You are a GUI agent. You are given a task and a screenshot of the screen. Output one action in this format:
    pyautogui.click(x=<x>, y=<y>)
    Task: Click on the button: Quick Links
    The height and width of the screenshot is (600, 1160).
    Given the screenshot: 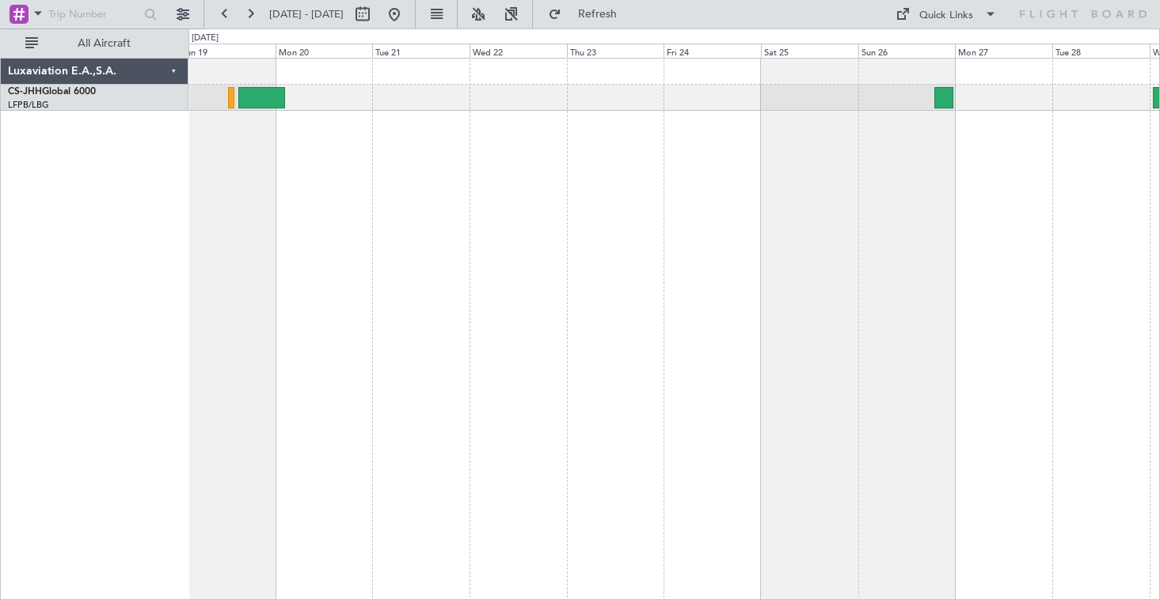 What is the action you would take?
    pyautogui.click(x=946, y=14)
    